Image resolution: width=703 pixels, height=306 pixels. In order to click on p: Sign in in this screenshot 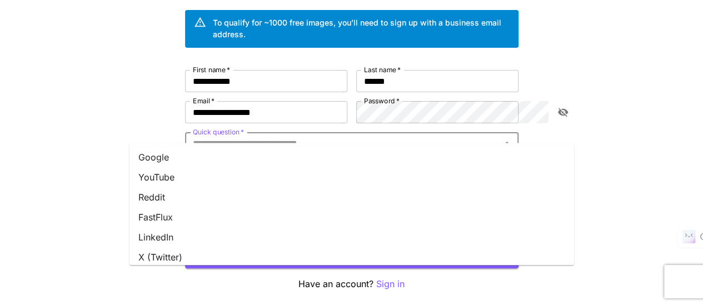, I will do `click(390, 284)`.